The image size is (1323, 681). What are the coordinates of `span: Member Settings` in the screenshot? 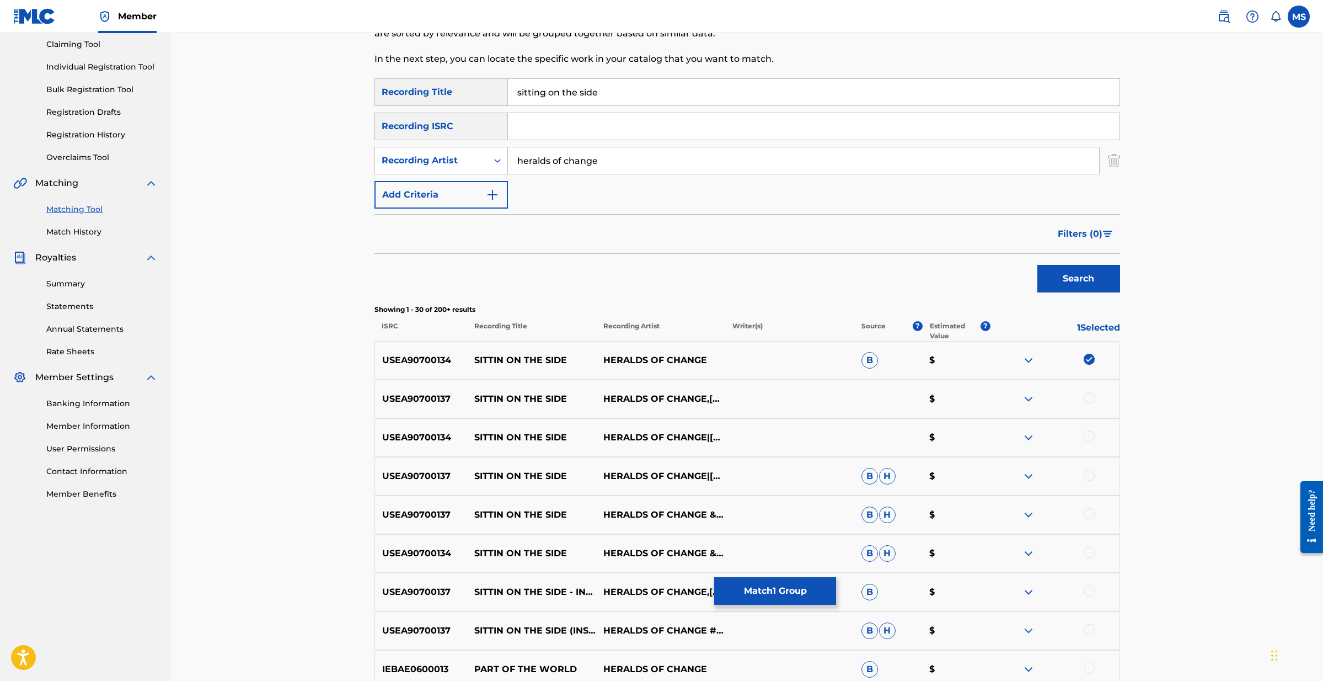 It's located at (74, 377).